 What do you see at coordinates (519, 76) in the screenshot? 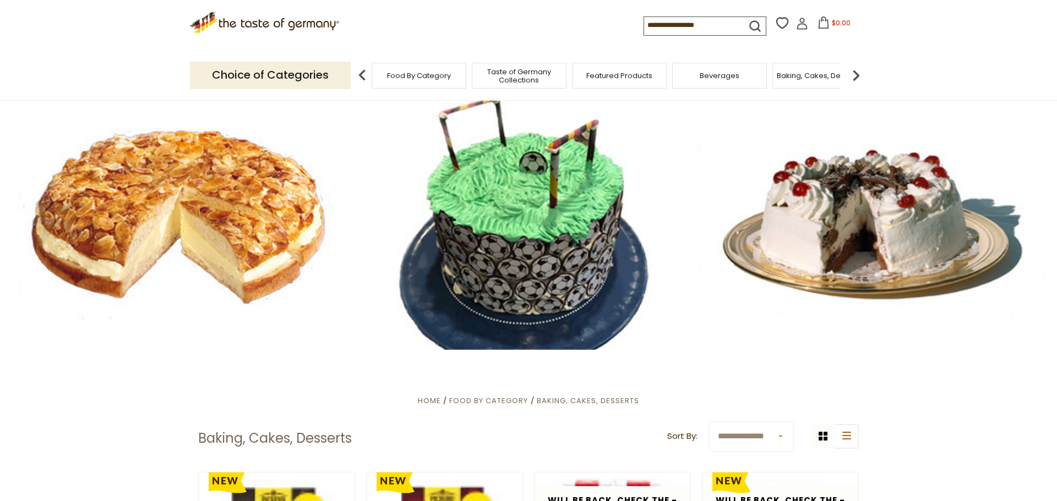
I see `a: Taste of Germany Collections` at bounding box center [519, 76].